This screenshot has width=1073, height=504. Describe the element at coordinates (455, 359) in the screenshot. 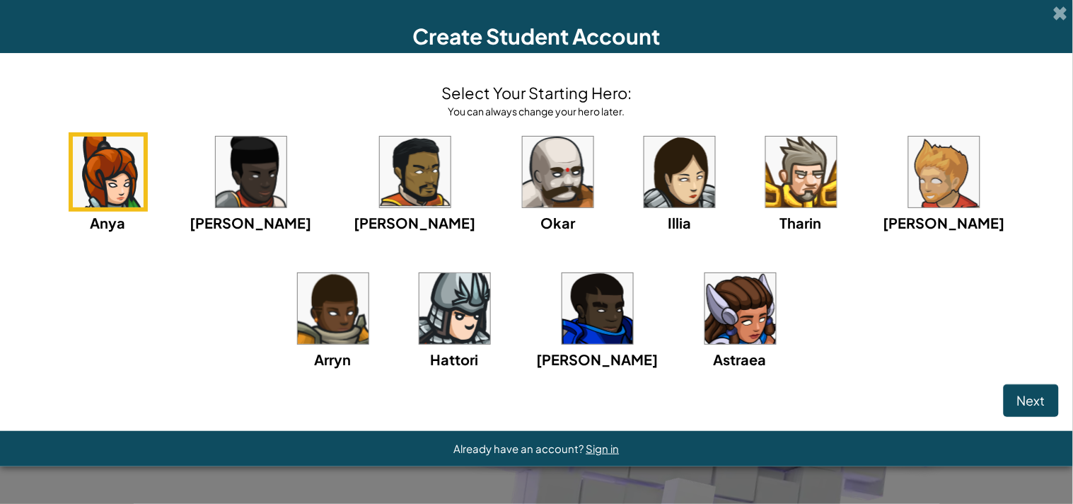

I see `span: Hattori` at that location.